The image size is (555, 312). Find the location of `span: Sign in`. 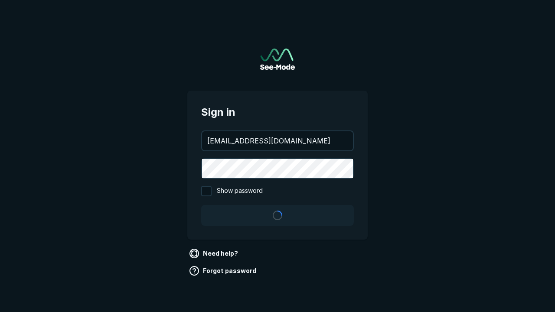

span: Sign in is located at coordinates (278, 112).